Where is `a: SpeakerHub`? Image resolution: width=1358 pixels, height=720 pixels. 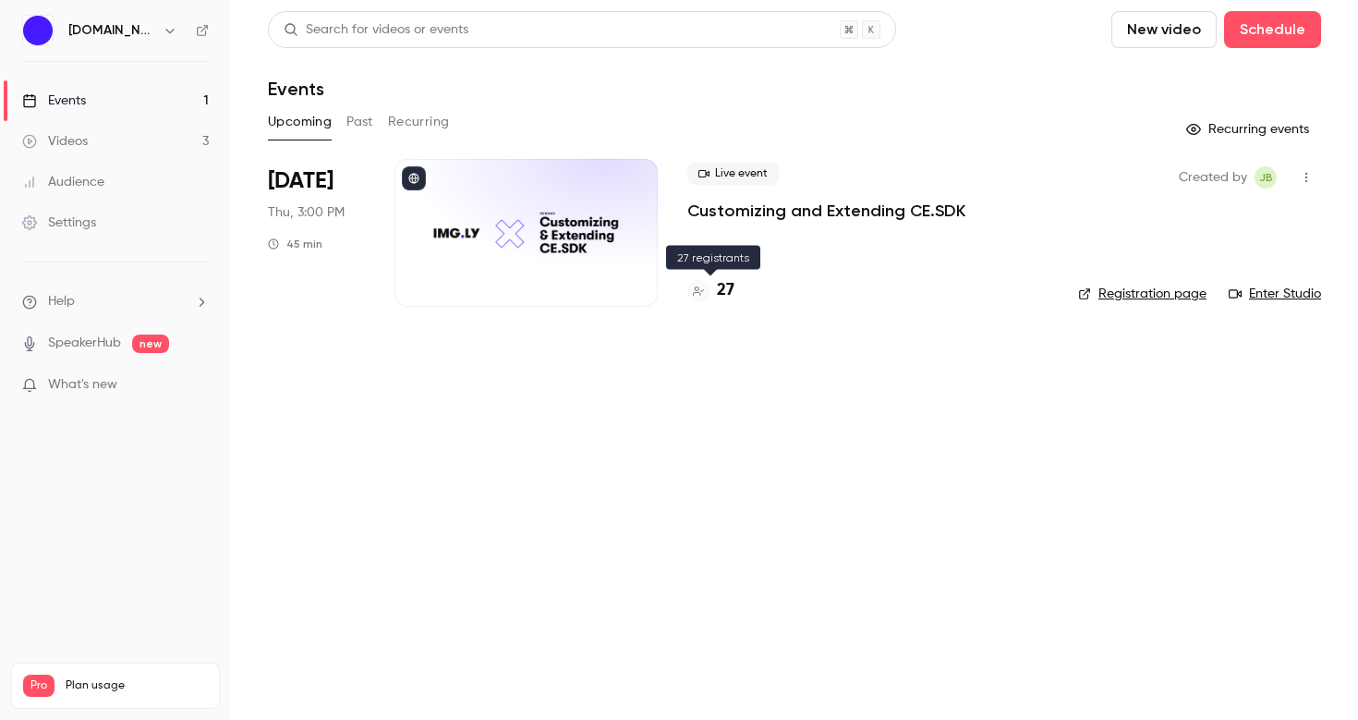 a: SpeakerHub is located at coordinates (84, 343).